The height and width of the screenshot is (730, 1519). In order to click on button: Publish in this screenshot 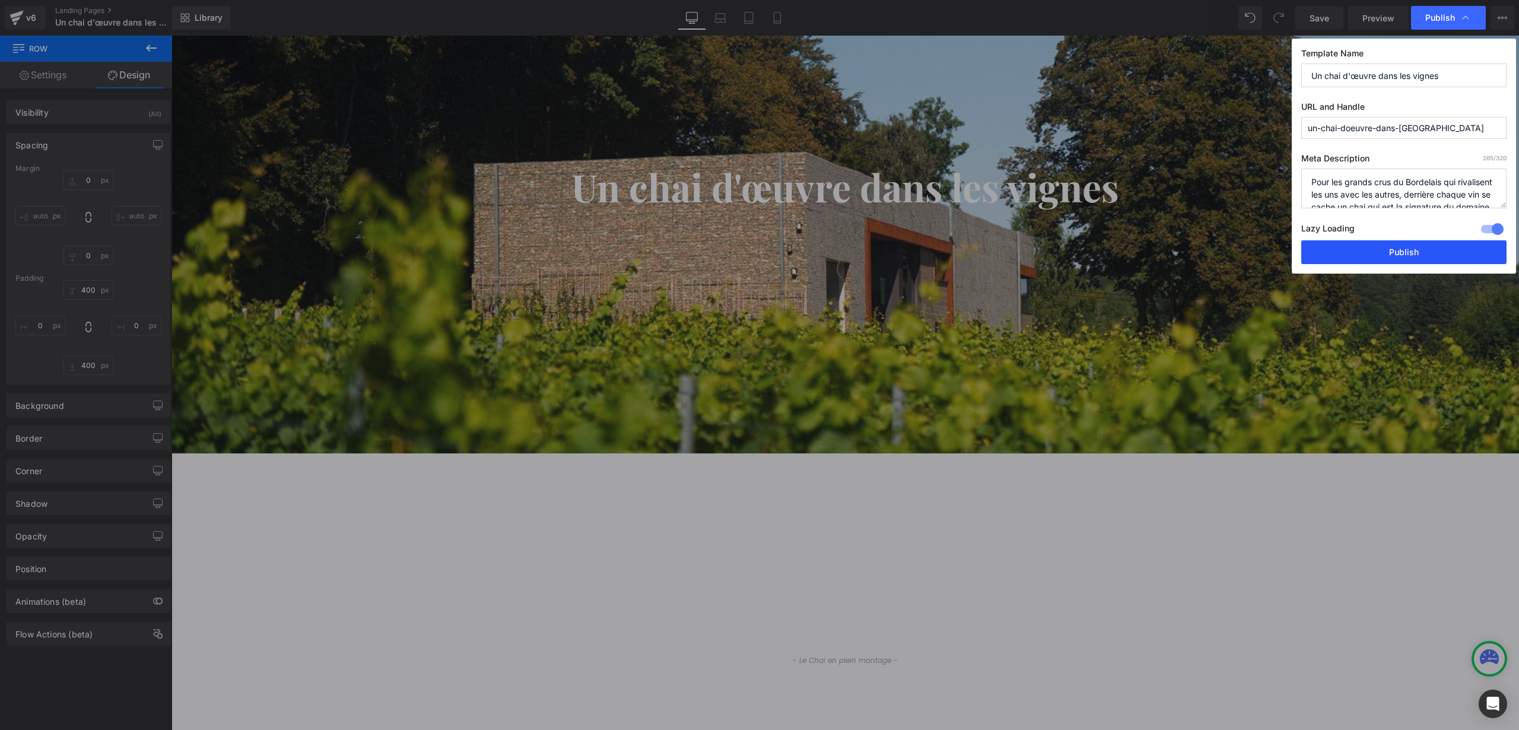, I will do `click(1404, 252)`.